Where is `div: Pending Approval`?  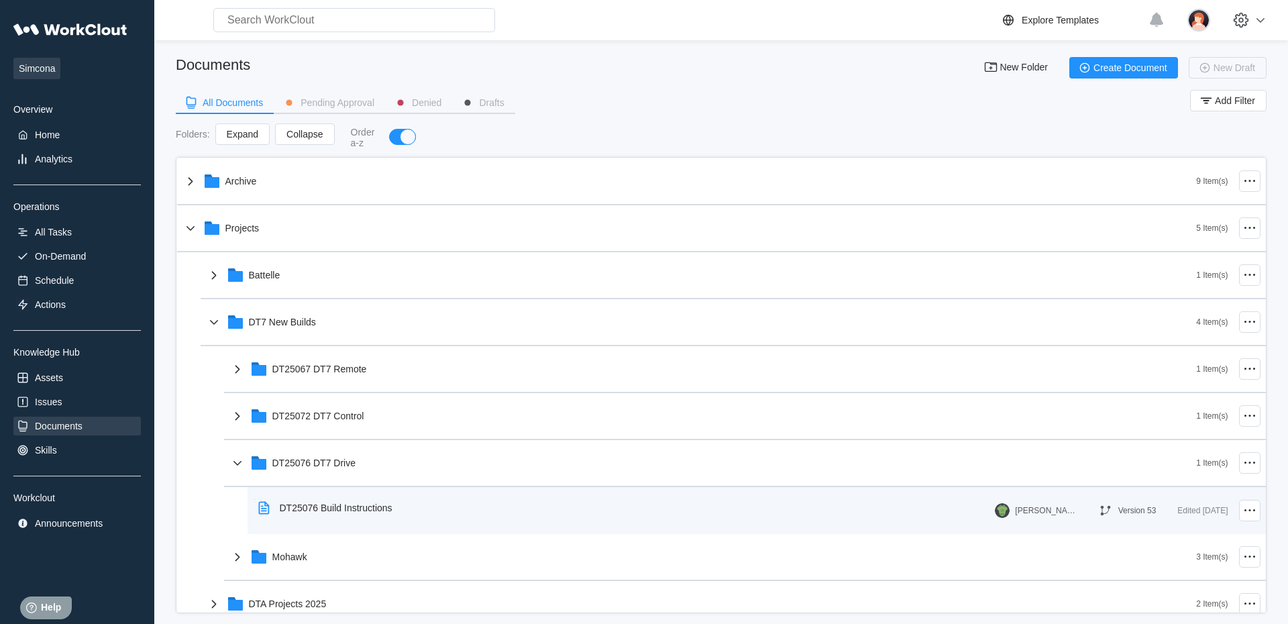 div: Pending Approval is located at coordinates (337, 103).